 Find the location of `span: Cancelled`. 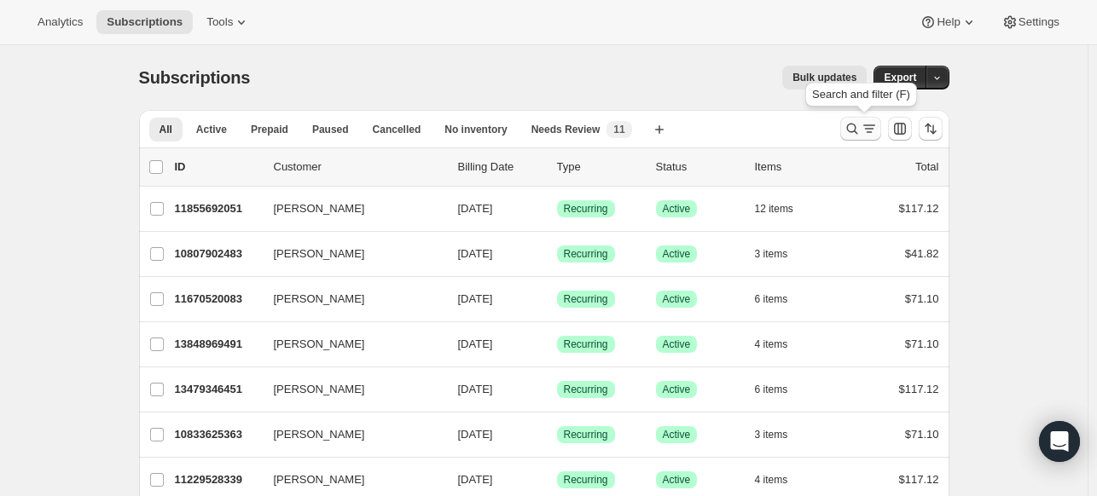

span: Cancelled is located at coordinates (397, 130).